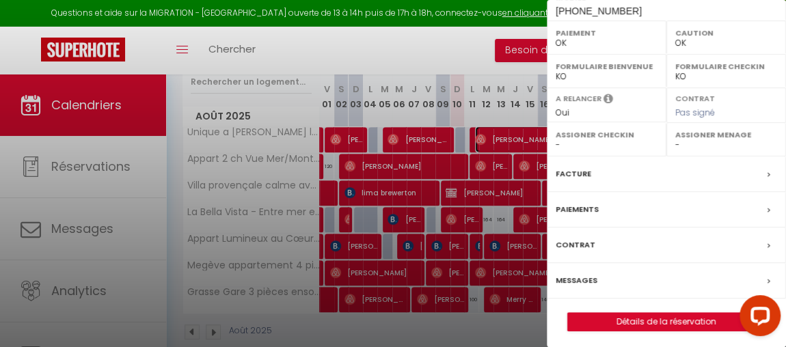 Image resolution: width=786 pixels, height=347 pixels. Describe the element at coordinates (606, 33) in the screenshot. I see `label: Paiement` at that location.